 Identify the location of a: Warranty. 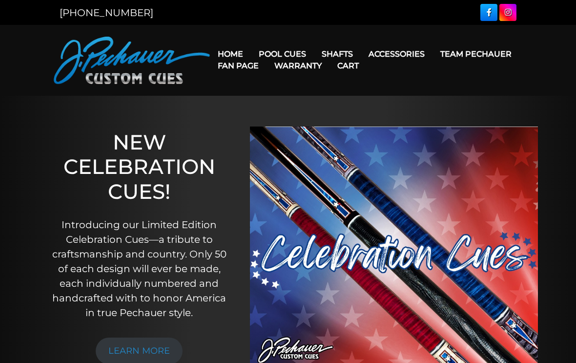
(298, 65).